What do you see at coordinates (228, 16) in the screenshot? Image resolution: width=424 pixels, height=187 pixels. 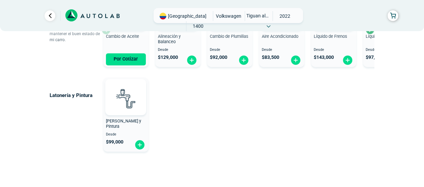 I see `span: VOLKSWAGEN` at bounding box center [228, 16].